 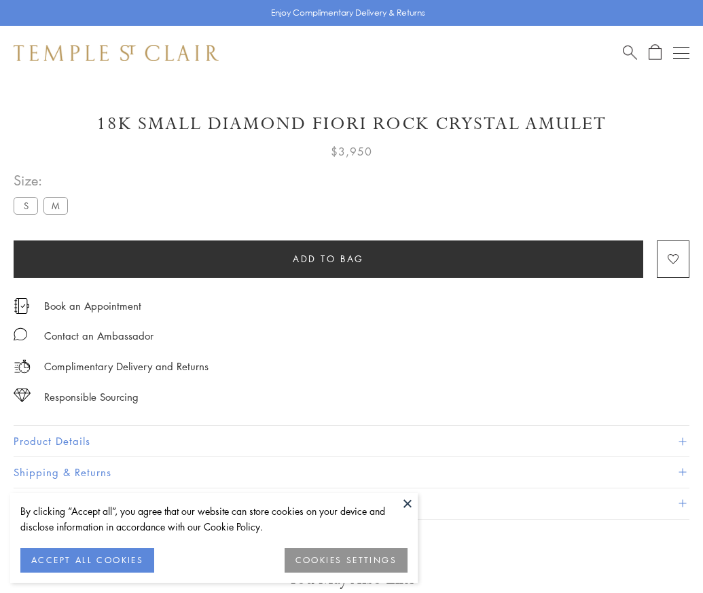 What do you see at coordinates (351, 503) in the screenshot?
I see `button: Gifting` at bounding box center [351, 503].